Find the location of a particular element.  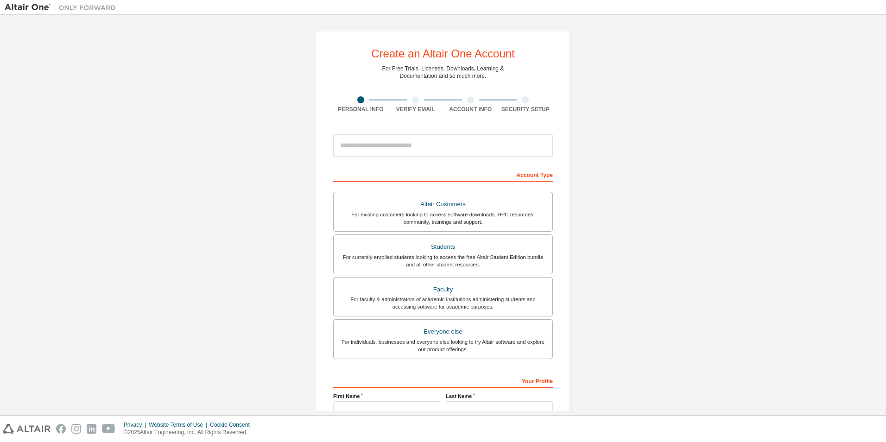

div: Create an Altair One Account is located at coordinates (443, 54).